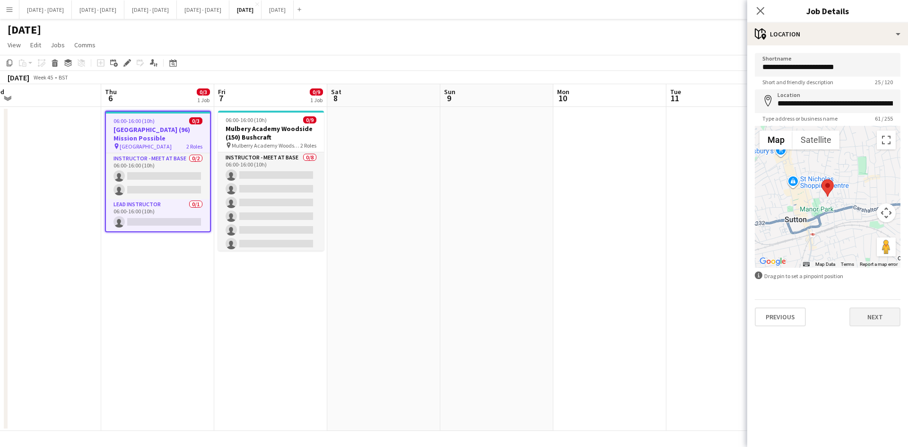 This screenshot has width=908, height=447. Describe the element at coordinates (773, 261) in the screenshot. I see `a: Open this area in Google Maps (opens a new window)` at that location.